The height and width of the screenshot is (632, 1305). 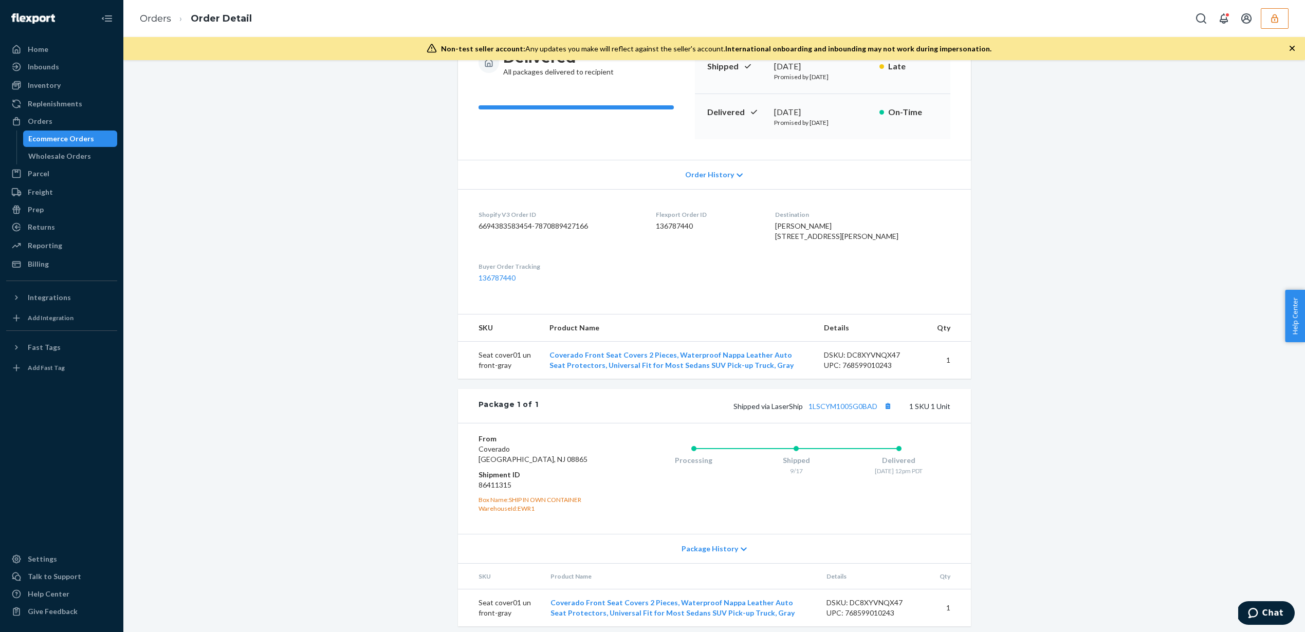 I want to click on p: Delivered, so click(x=737, y=112).